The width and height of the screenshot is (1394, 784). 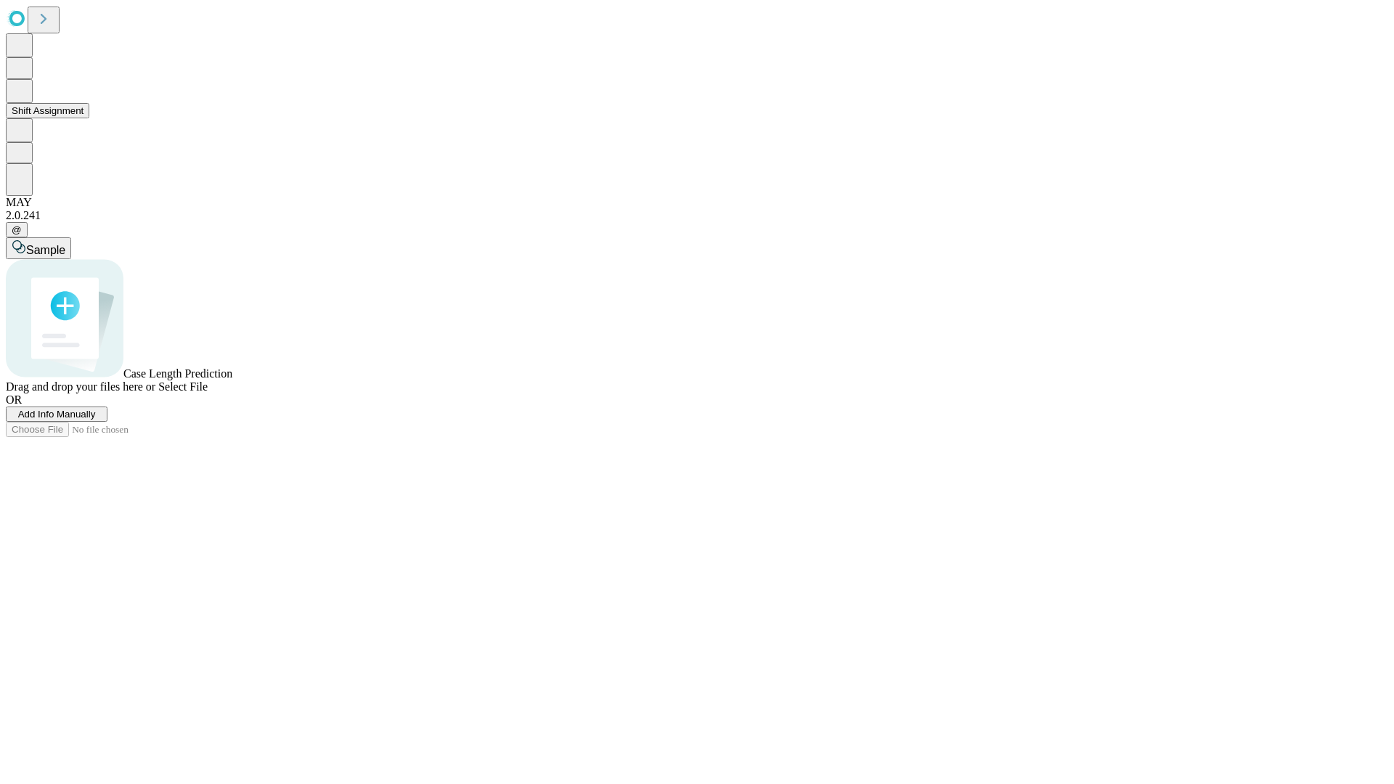 I want to click on div: 2.0.241, so click(x=697, y=216).